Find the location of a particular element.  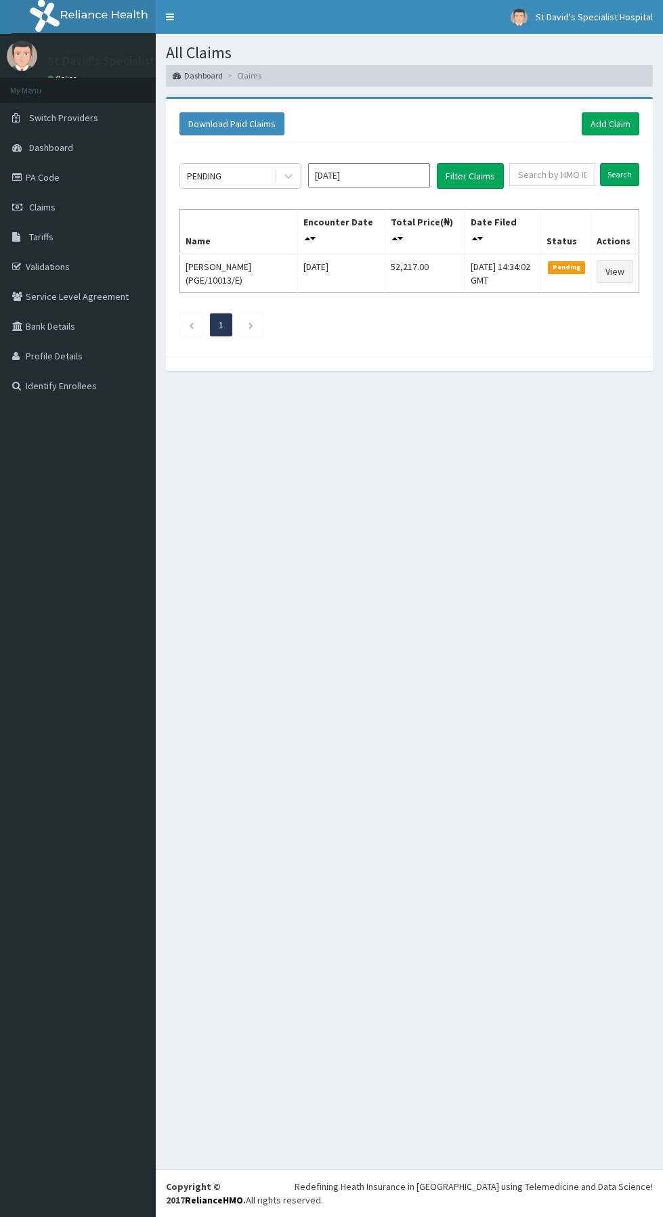

button: Filter Claims is located at coordinates (470, 176).